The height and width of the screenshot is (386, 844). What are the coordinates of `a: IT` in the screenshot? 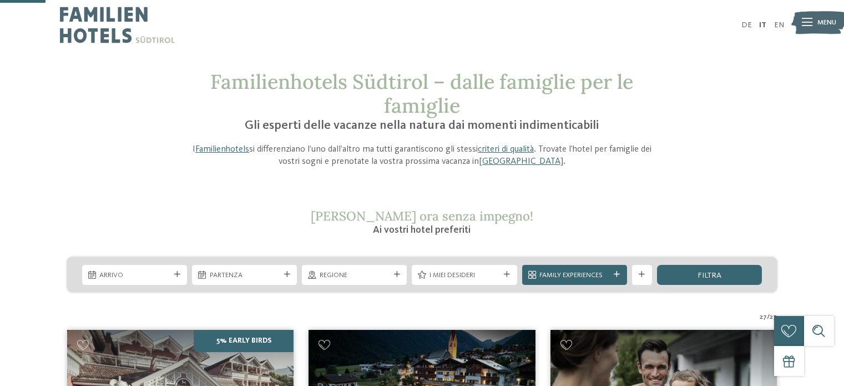 It's located at (763, 25).